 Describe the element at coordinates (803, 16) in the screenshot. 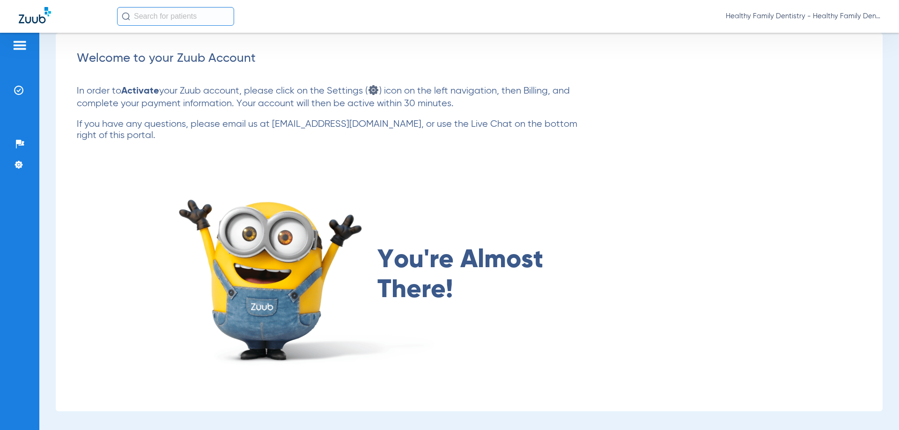

I see `span: Healthy Family Dentistry - Healthy Family Dentistry` at that location.